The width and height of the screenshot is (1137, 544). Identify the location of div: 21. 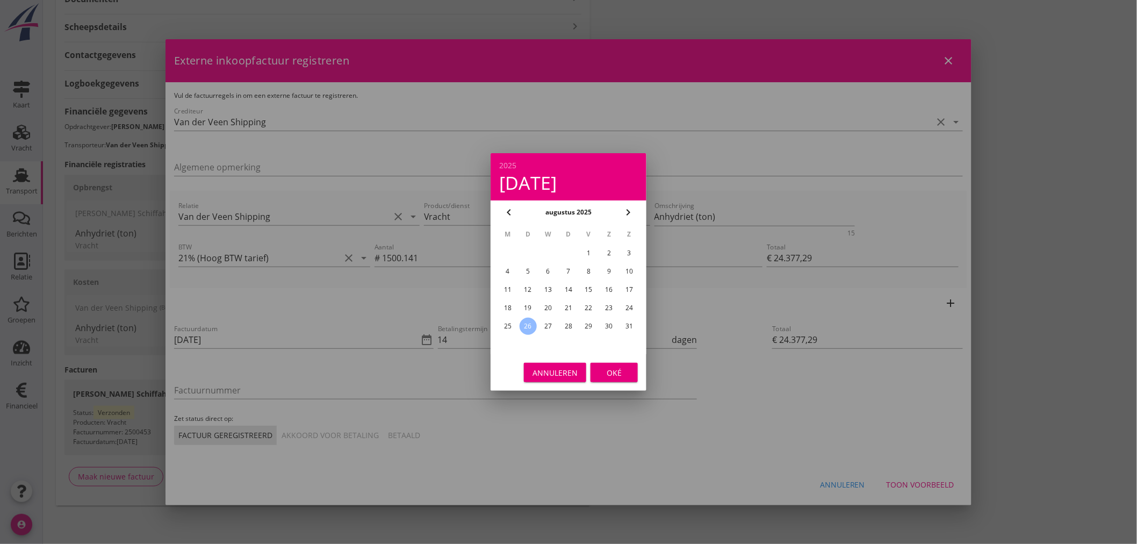
(569, 308).